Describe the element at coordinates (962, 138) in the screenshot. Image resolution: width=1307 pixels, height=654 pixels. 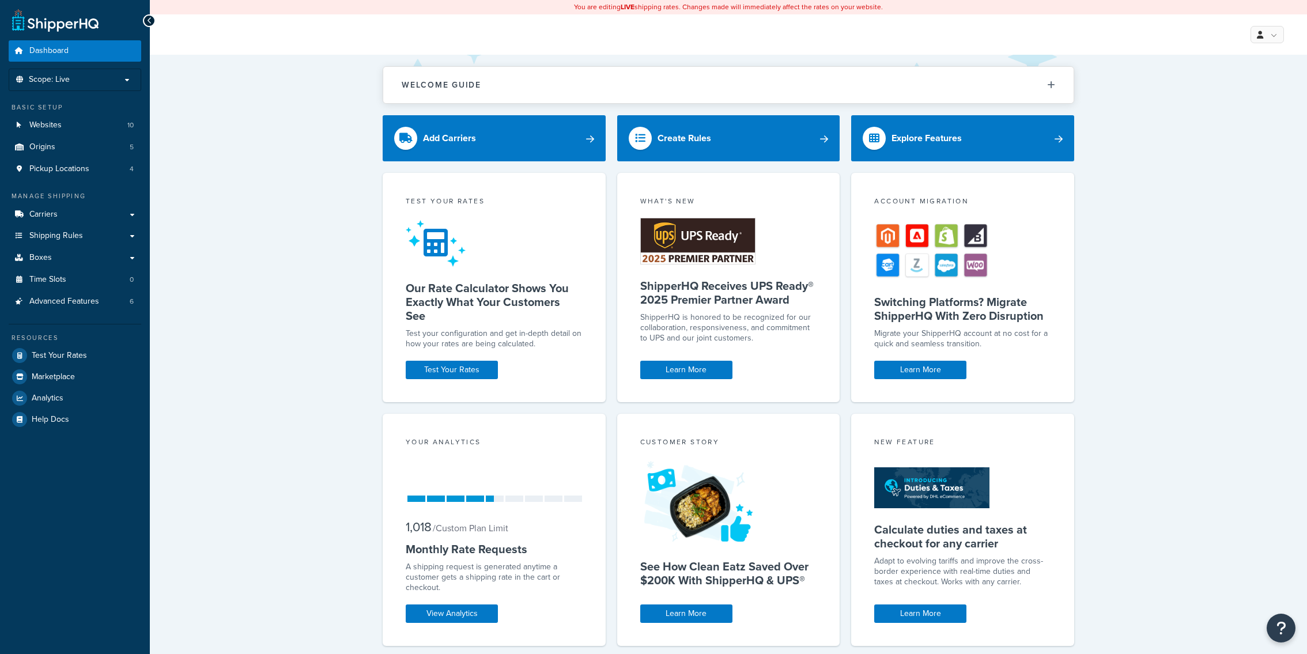
I see `a: Explore Features` at that location.